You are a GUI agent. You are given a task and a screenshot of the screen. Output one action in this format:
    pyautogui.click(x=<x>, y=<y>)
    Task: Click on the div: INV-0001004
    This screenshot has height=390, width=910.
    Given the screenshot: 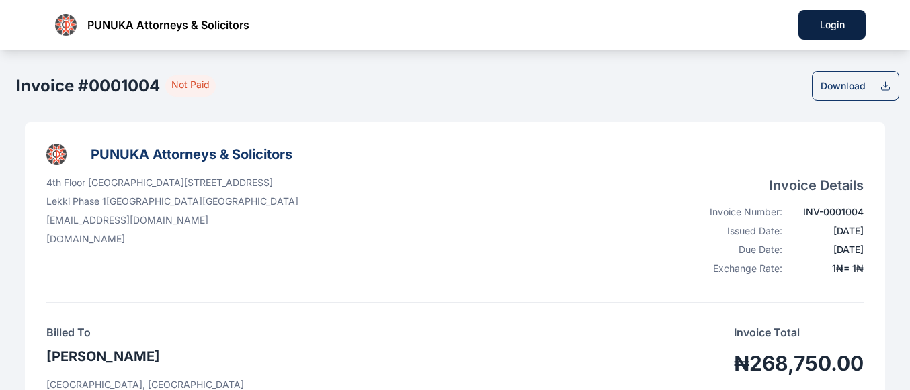 What is the action you would take?
    pyautogui.click(x=827, y=212)
    